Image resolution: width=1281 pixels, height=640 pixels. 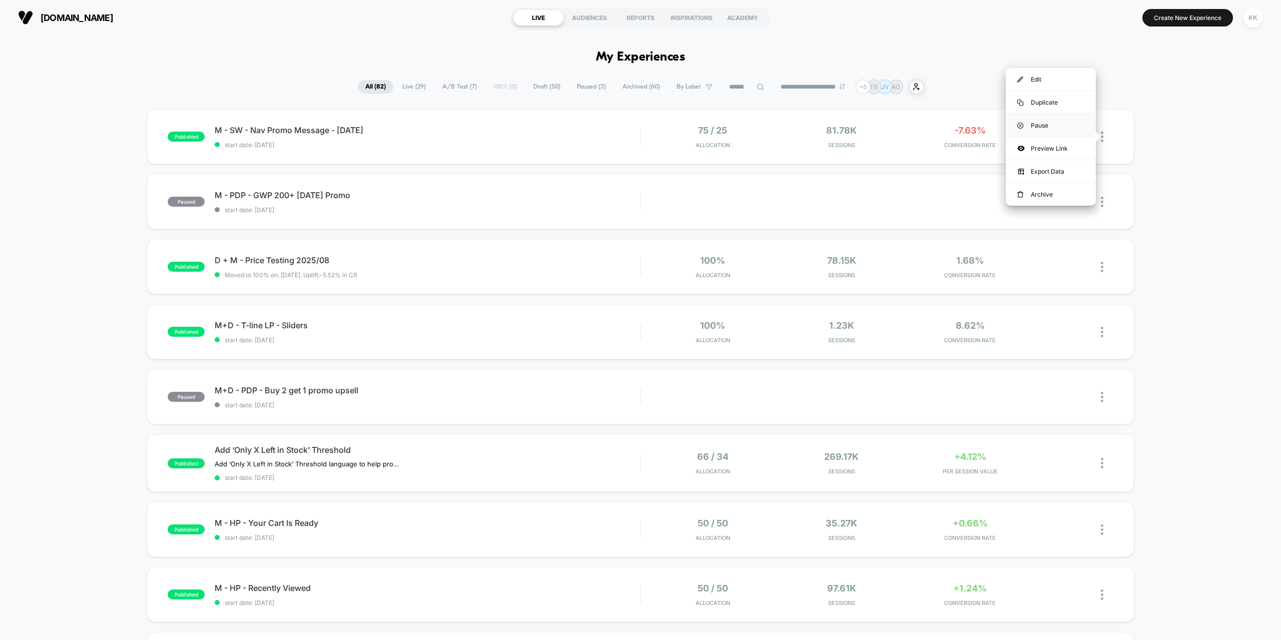 What do you see at coordinates (885, 87) in the screenshot?
I see `p: JV` at bounding box center [885, 87].